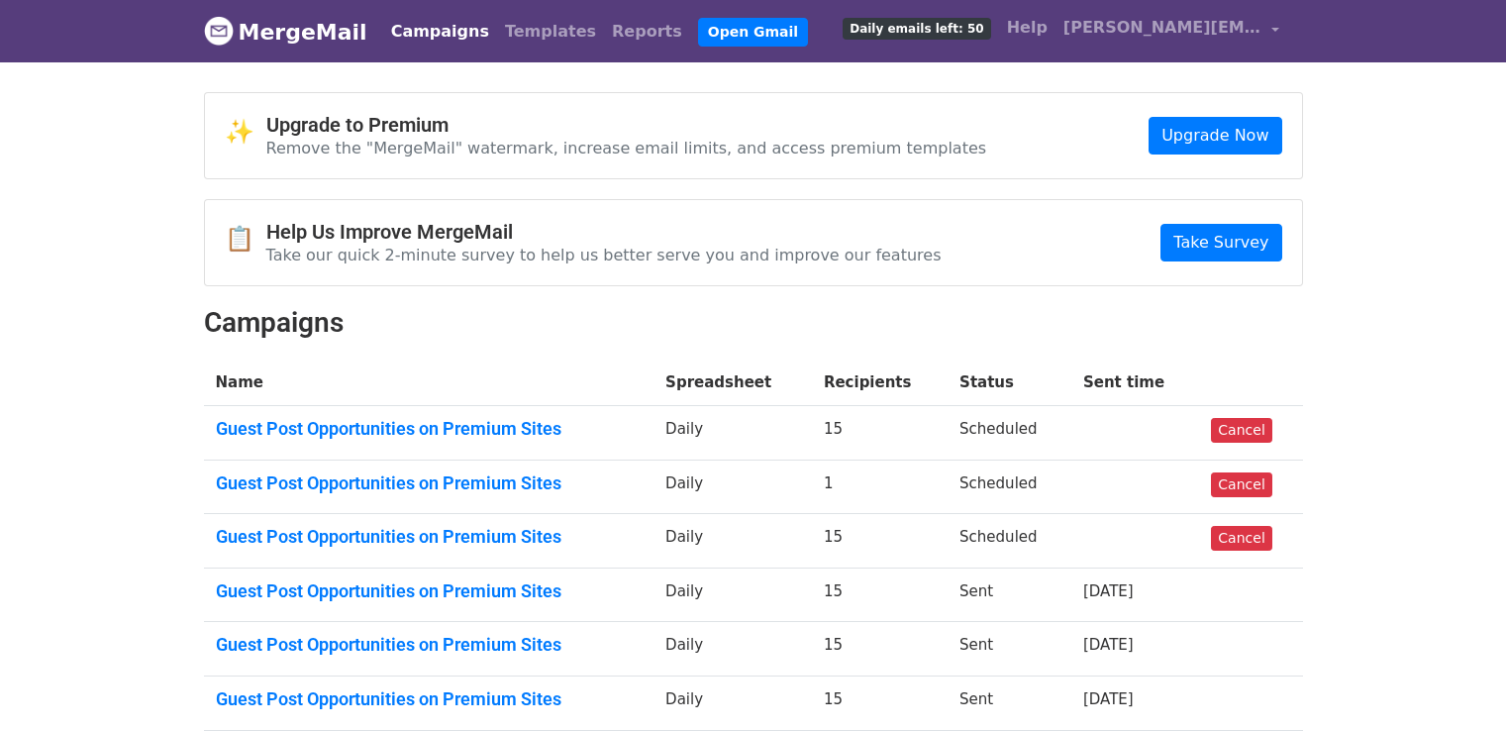 This screenshot has height=731, width=1506. Describe the element at coordinates (440, 32) in the screenshot. I see `a: Campaigns` at that location.